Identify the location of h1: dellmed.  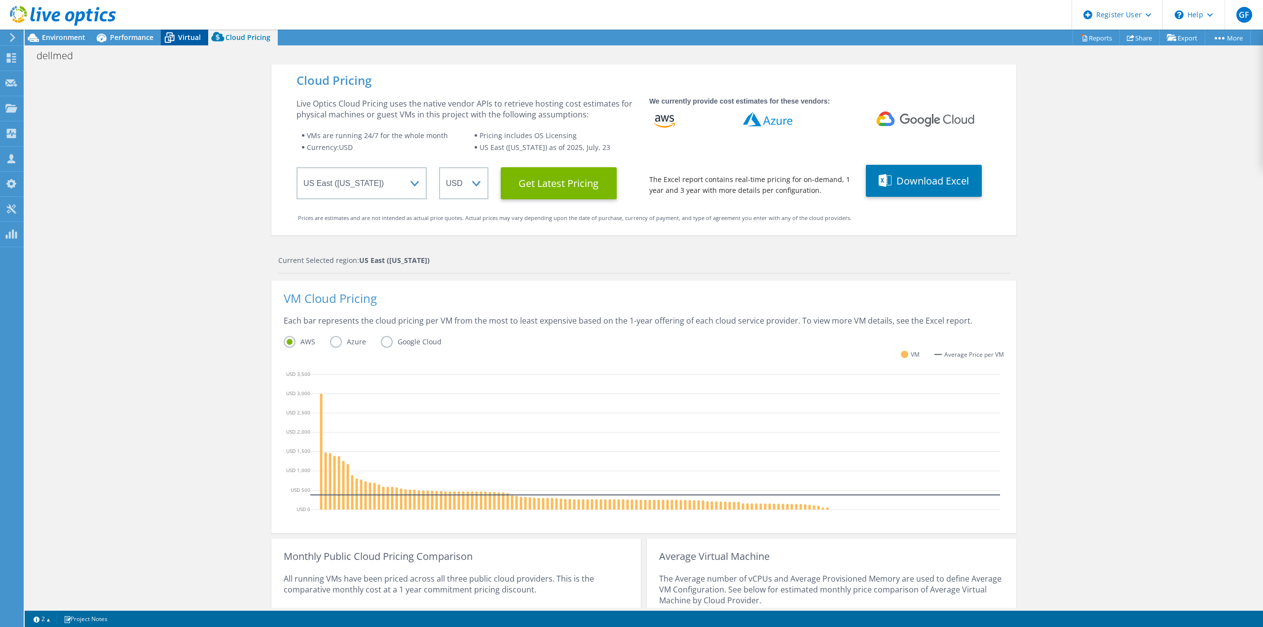
(60, 56).